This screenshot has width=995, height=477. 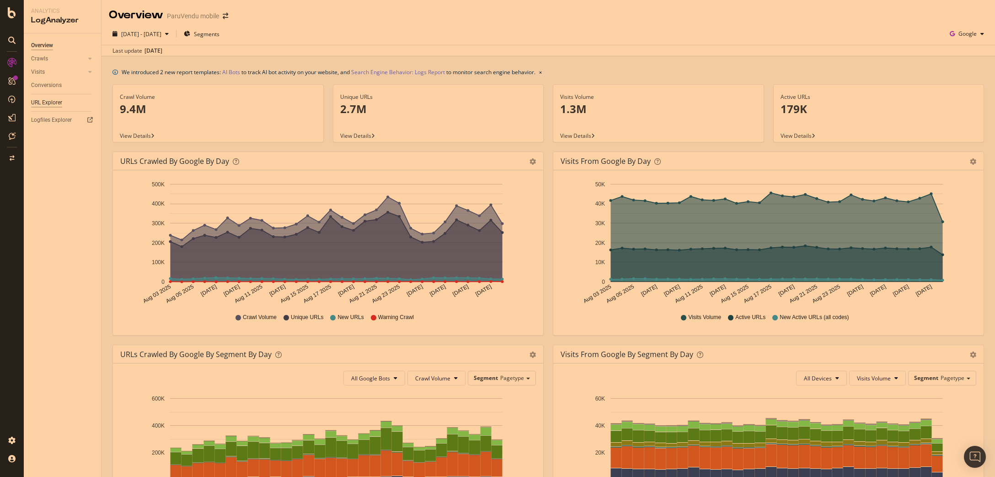 What do you see at coordinates (439, 97) in the screenshot?
I see `div: Unique URLs` at bounding box center [439, 97].